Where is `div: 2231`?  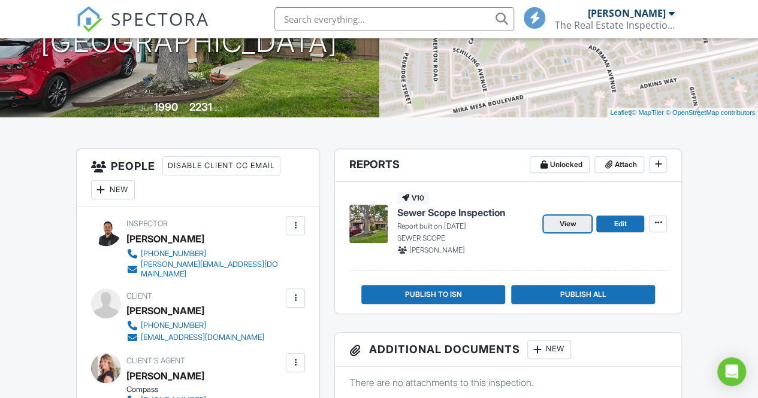 div: 2231 is located at coordinates (201, 107).